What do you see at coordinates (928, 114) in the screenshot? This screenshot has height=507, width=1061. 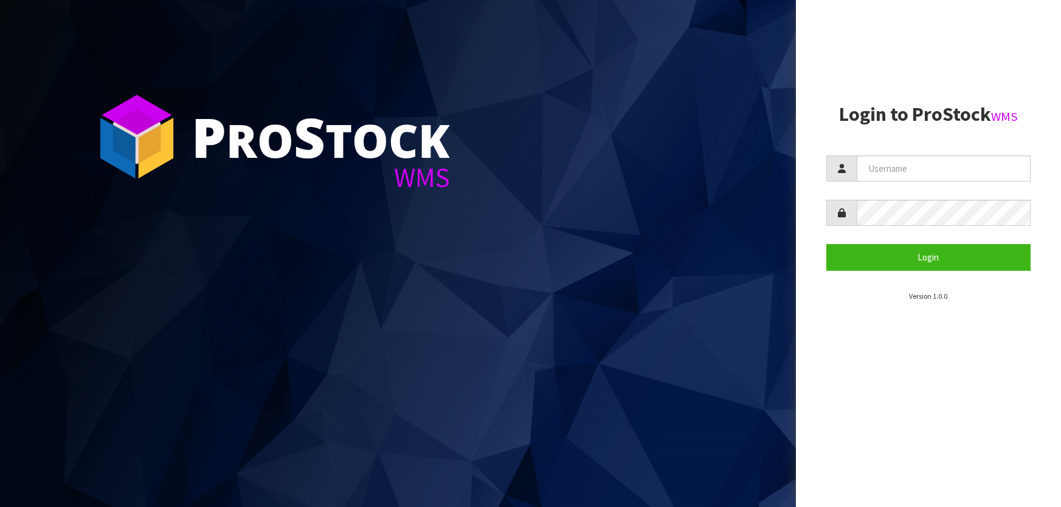 I see `h2: Login to ProStock` at bounding box center [928, 114].